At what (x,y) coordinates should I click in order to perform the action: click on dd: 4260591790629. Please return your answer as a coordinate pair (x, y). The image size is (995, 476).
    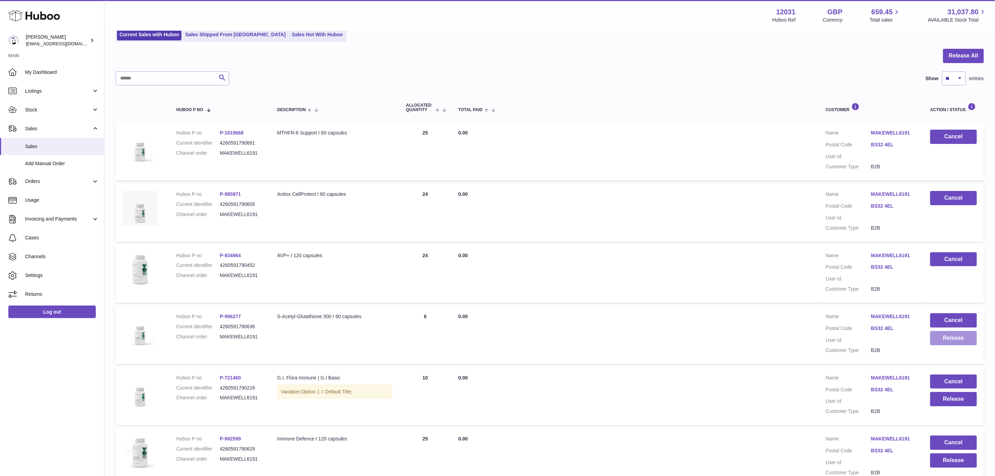
    Looking at the image, I should click on (241, 449).